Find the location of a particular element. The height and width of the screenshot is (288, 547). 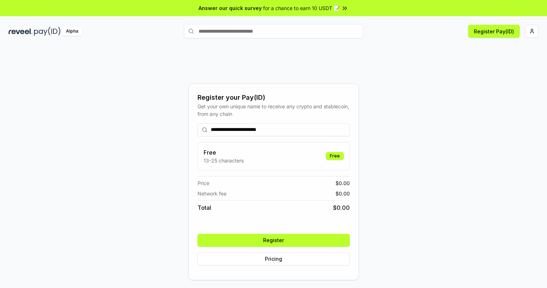

img: pay_id is located at coordinates (47, 31).